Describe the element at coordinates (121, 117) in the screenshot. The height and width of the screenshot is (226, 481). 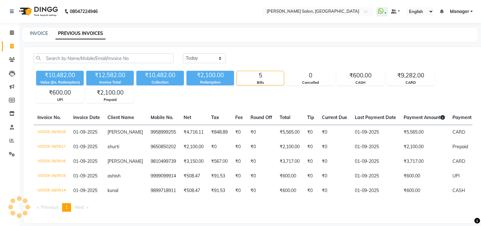
I see `span: Client Name` at that location.